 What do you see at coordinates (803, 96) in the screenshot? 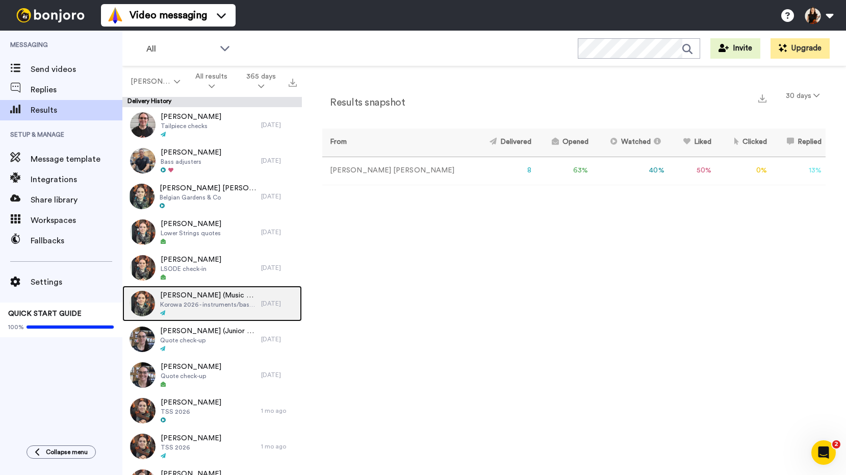
I see `button: 30 days` at bounding box center [803, 96].